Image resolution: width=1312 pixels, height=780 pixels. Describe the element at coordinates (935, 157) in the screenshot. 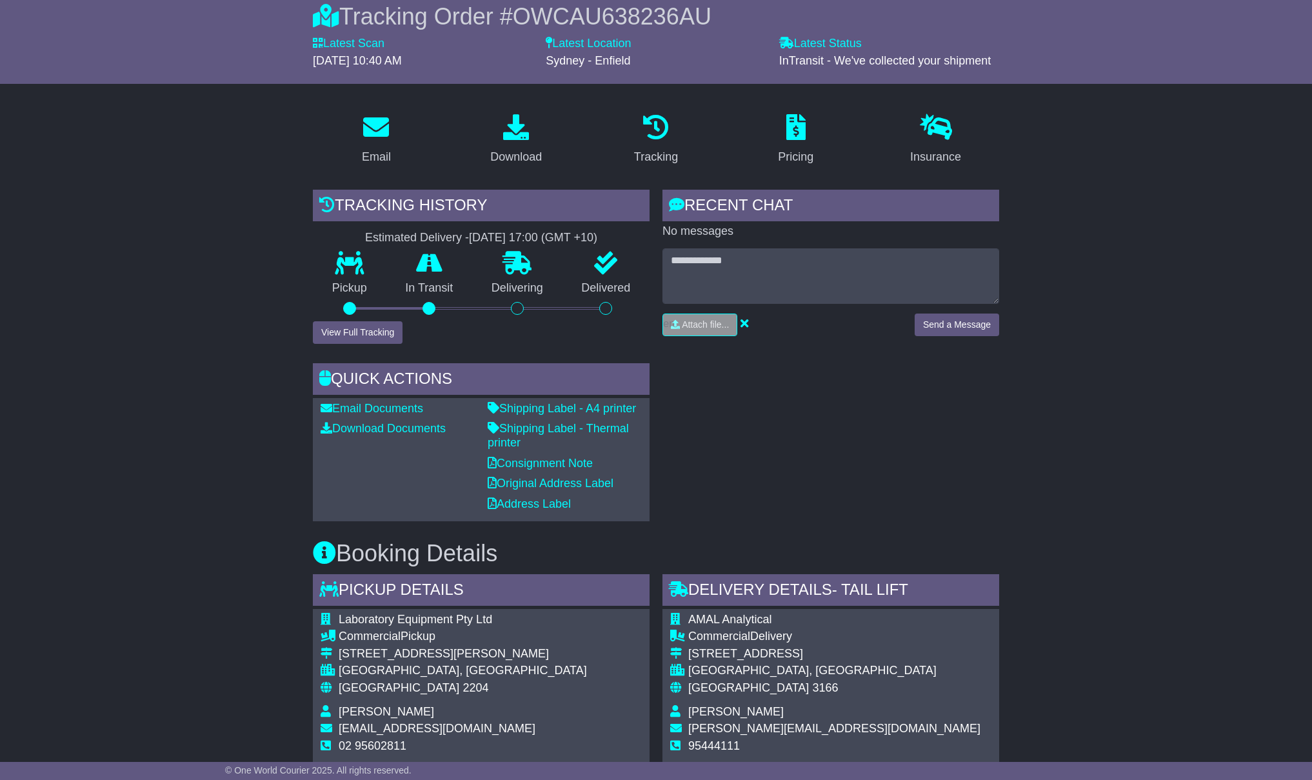

I see `div: Insurance` at that location.